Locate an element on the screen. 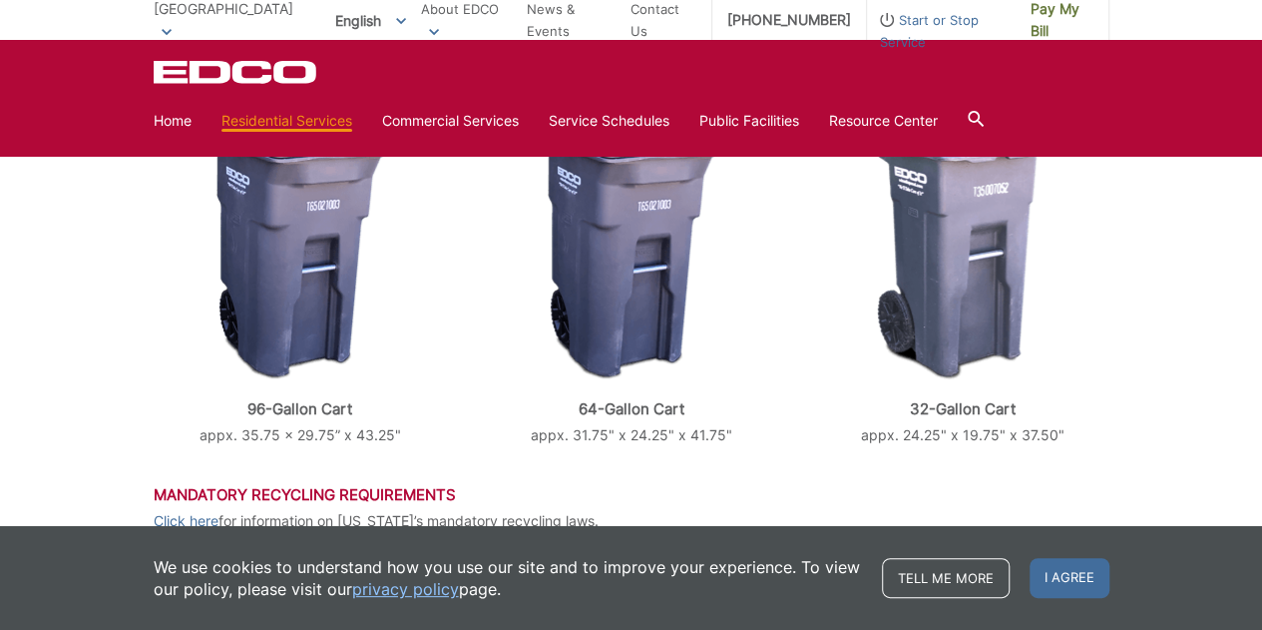  a: Resource Center is located at coordinates (883, 121).